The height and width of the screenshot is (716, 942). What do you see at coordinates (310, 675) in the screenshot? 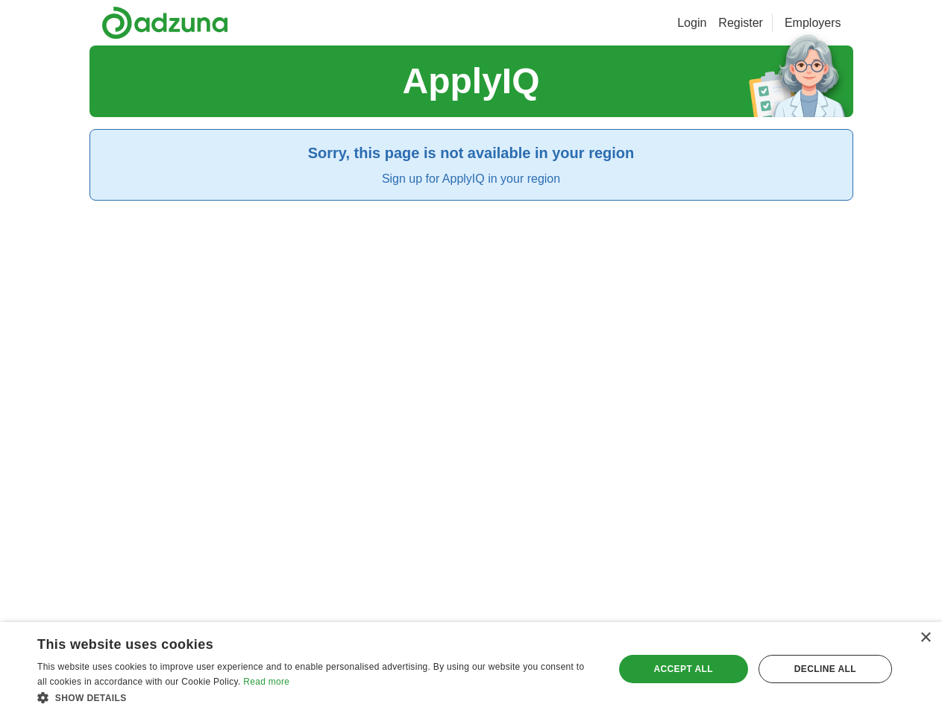
I see `span: This website uses cookies to improve user experience and to enable personalised advertising. By u...` at bounding box center [310, 675].